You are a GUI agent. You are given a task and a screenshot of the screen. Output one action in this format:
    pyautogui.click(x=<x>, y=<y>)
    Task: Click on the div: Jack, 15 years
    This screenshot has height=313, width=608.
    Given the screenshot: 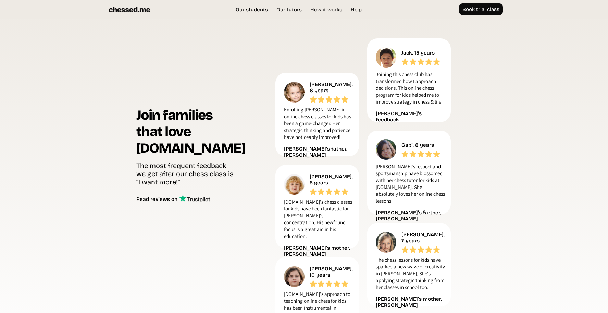 What is the action you would take?
    pyautogui.click(x=419, y=53)
    